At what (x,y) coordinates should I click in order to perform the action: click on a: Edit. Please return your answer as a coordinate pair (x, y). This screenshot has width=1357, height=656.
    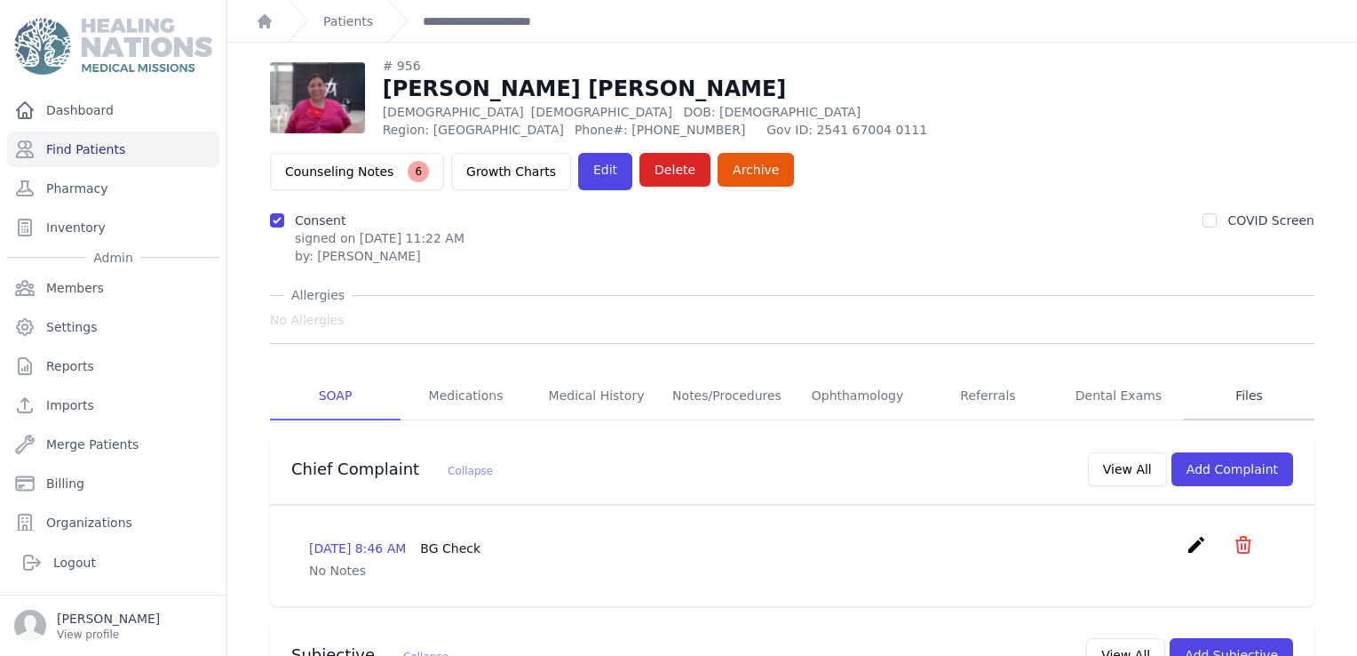
    Looking at the image, I should click on (605, 171).